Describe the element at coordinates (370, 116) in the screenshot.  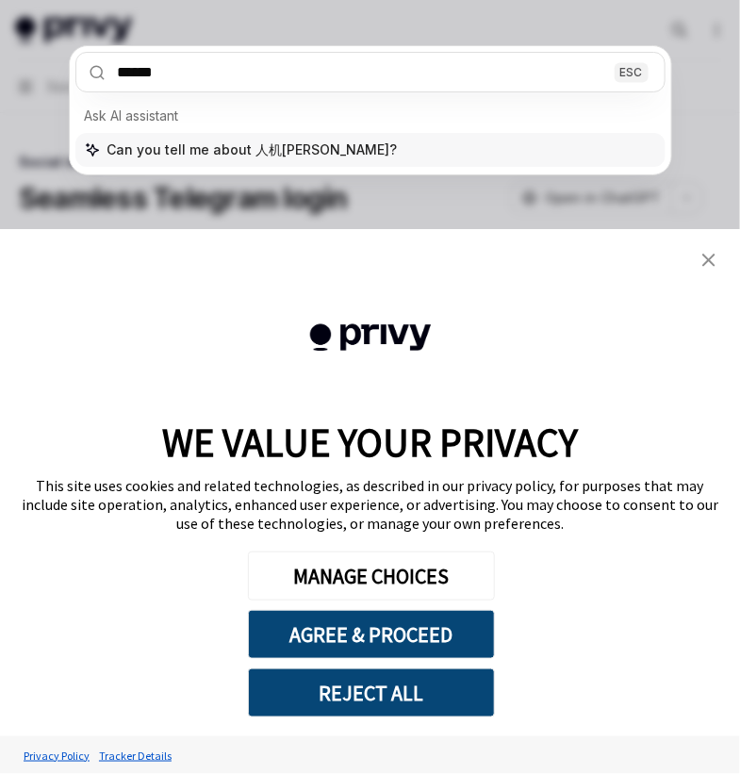
I see `div: Ask AI assistant` at that location.